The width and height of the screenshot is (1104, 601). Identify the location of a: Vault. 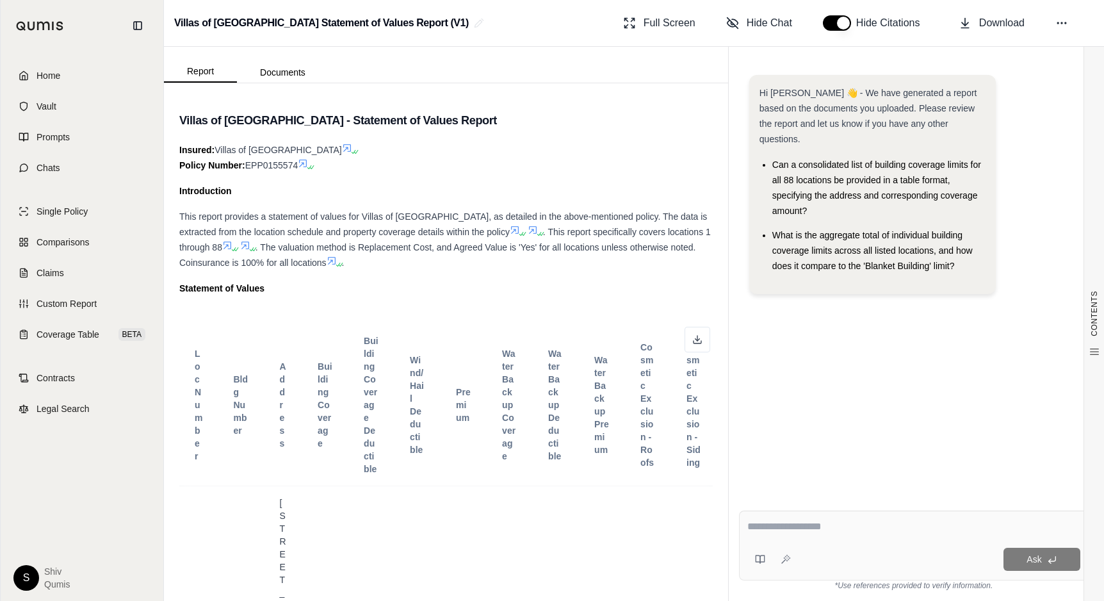
(82, 106).